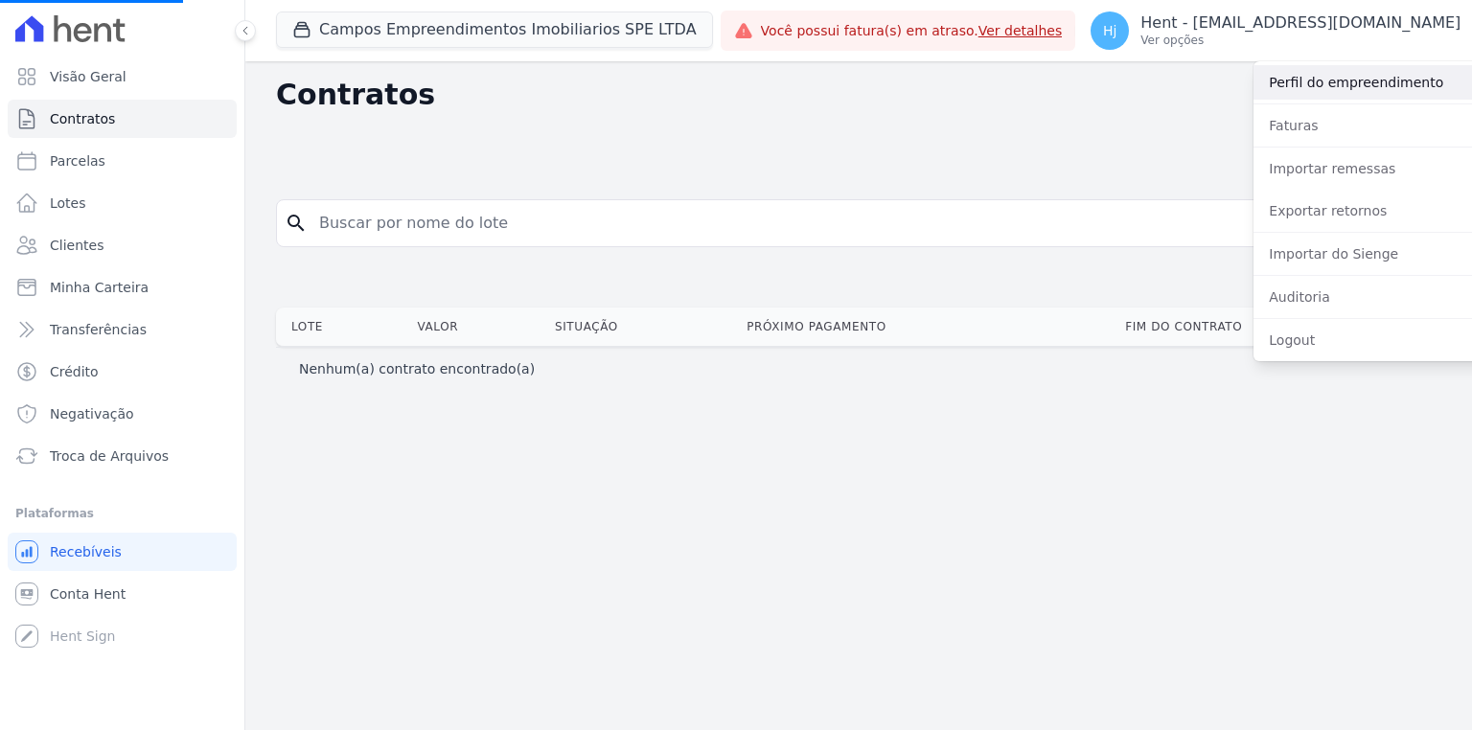  Describe the element at coordinates (122, 161) in the screenshot. I see `a: Parcelas` at that location.